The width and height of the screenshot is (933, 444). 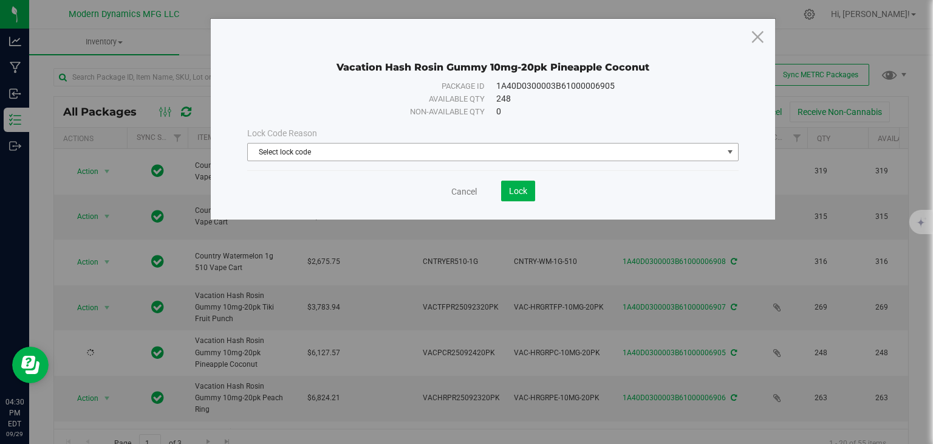 What do you see at coordinates (377, 99) in the screenshot?
I see `div: Available qty` at bounding box center [377, 99].